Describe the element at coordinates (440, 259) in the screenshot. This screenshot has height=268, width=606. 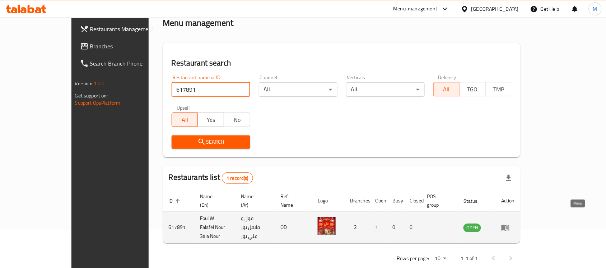
I see `div: Rows per page:` at that location.